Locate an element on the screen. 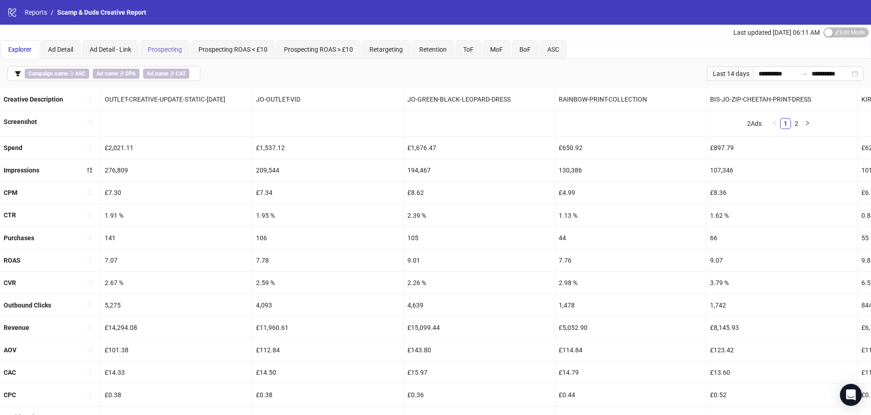 The height and width of the screenshot is (415, 871). span: Ad Detail is located at coordinates (60, 49).